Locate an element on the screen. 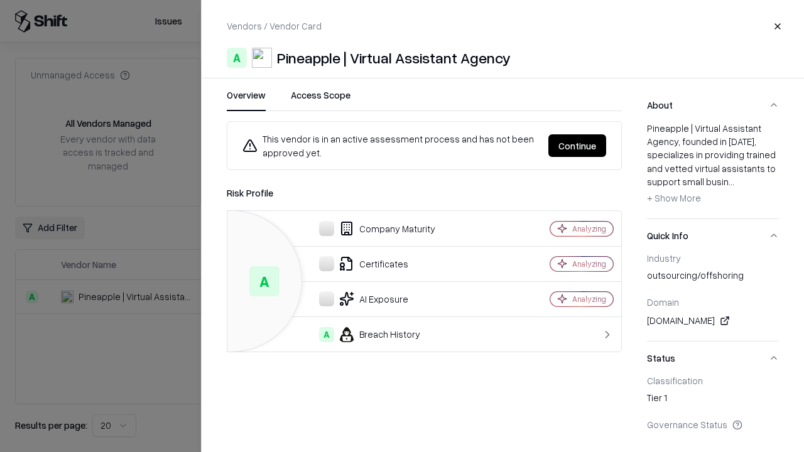 This screenshot has width=804, height=452. div: Company Maturity is located at coordinates (372, 229).